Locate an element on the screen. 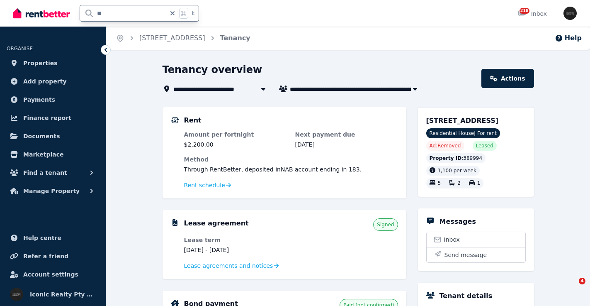 This screenshot has width=590, height=306. span: Inbox is located at coordinates (452, 239).